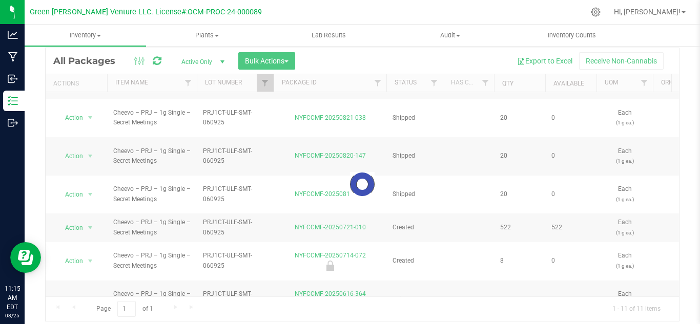 Image resolution: width=700 pixels, height=324 pixels. I want to click on a: Inventory Counts, so click(571, 35).